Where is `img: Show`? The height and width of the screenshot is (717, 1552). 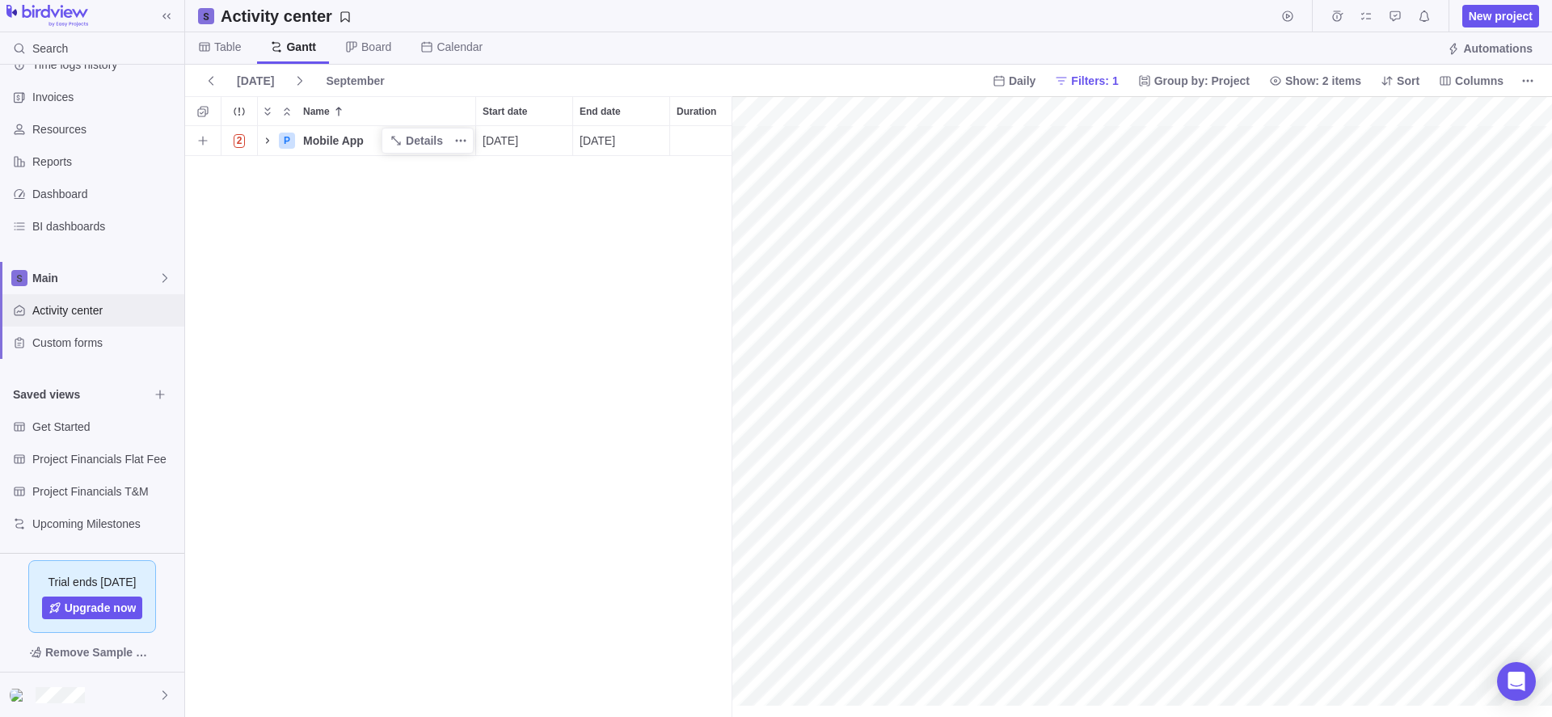
img: Show is located at coordinates (19, 695).